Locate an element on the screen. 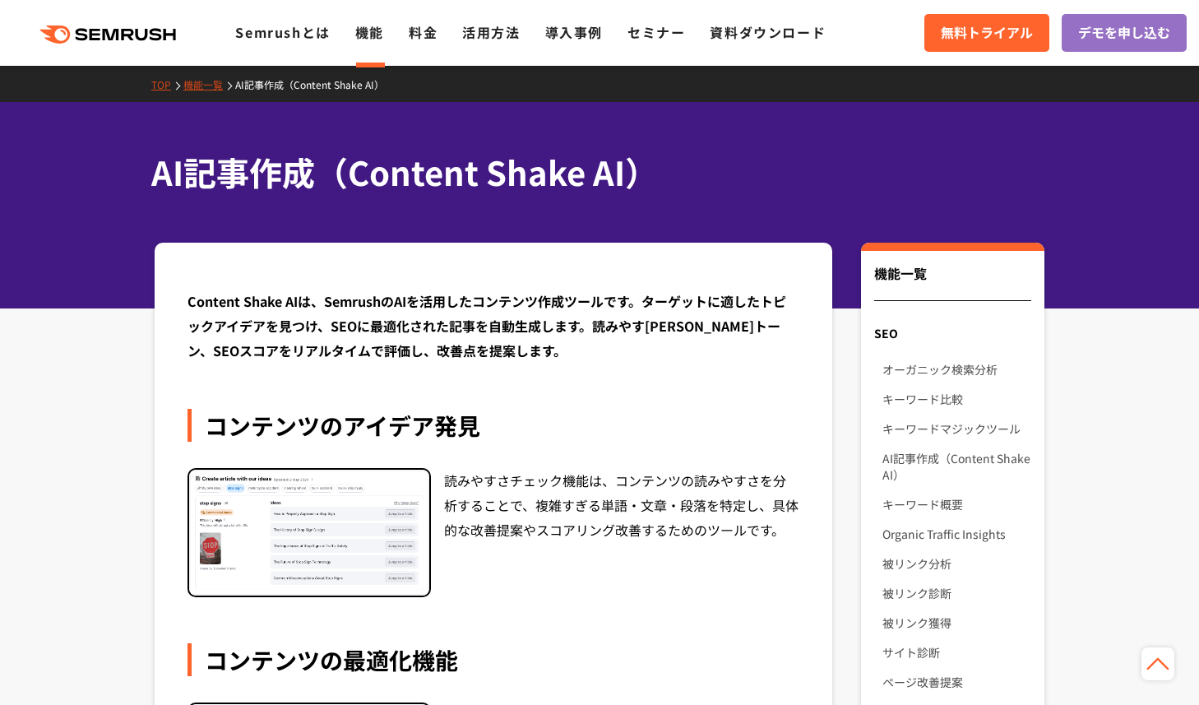  a: 機能 is located at coordinates (369, 32).